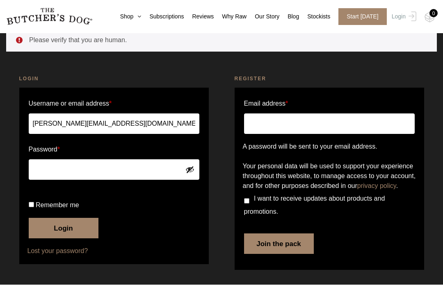 Image resolution: width=443 pixels, height=285 pixels. I want to click on label: Username or email address, so click(114, 104).